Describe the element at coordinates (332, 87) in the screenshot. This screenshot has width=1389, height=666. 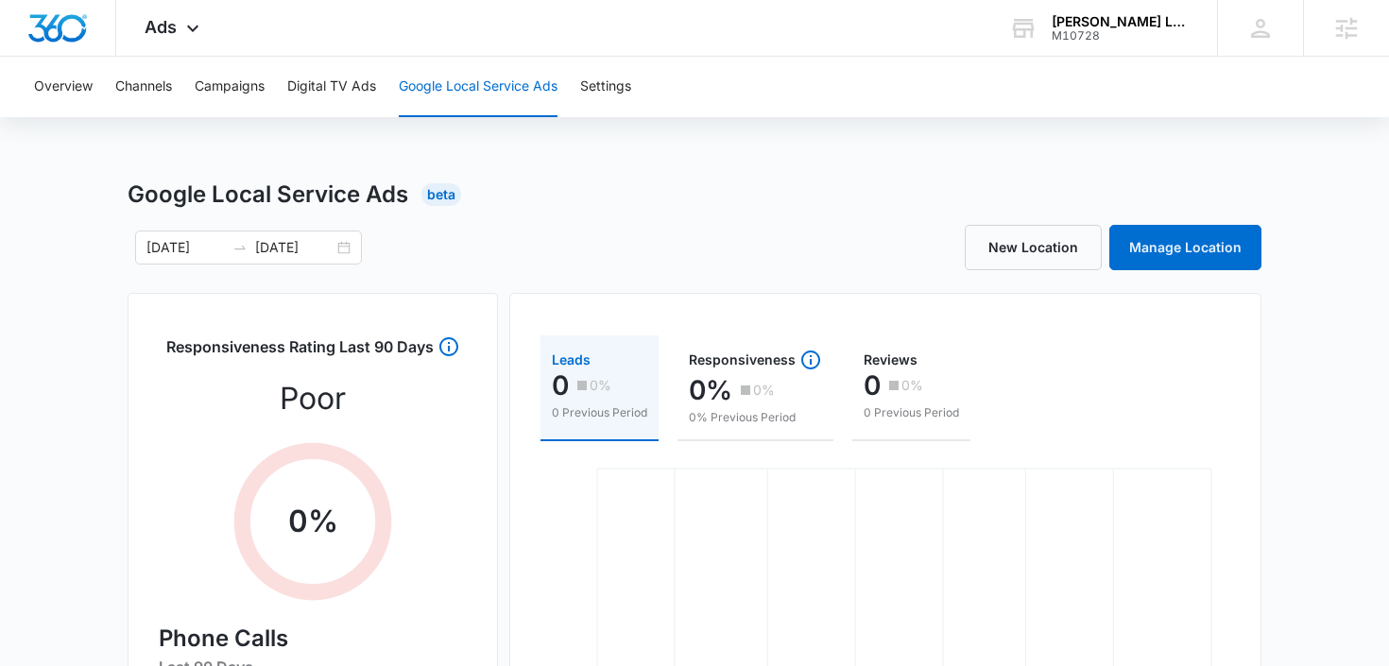
I see `button: Digital TV Ads` at that location.